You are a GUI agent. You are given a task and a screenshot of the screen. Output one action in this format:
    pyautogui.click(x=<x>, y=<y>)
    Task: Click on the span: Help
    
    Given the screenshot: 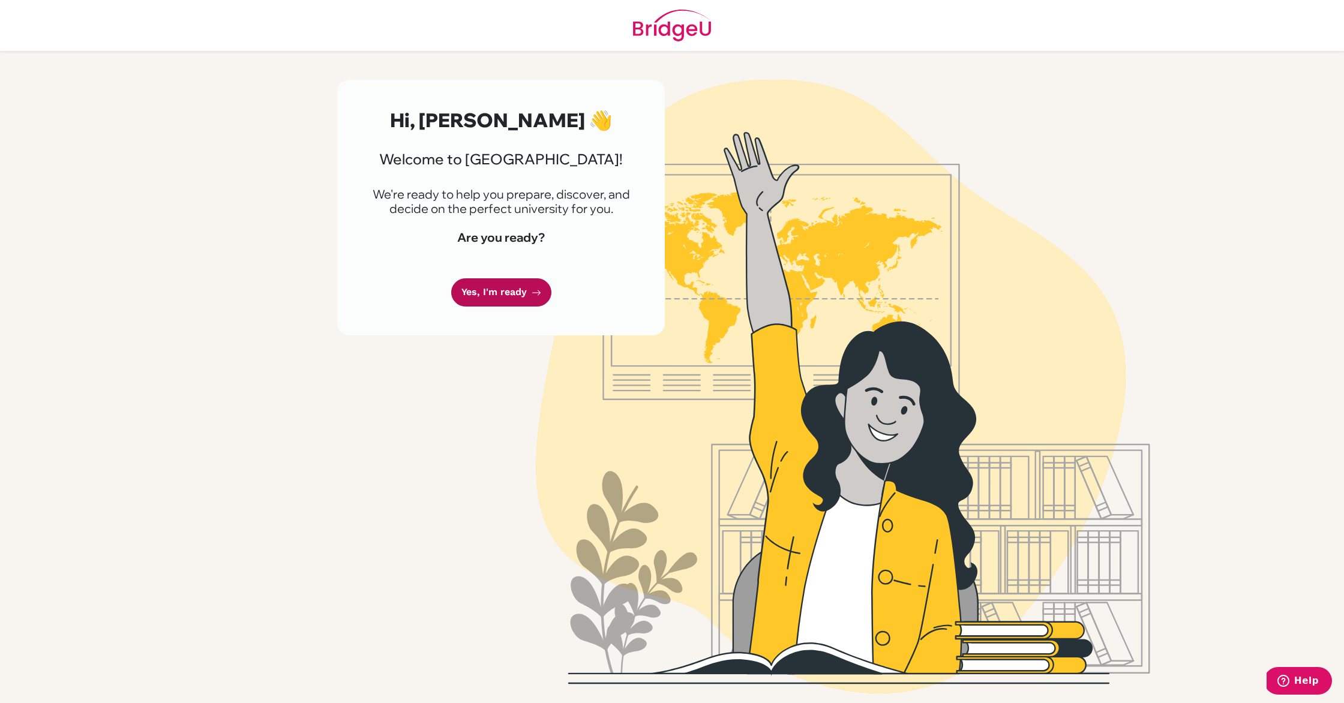 What is the action you would take?
    pyautogui.click(x=40, y=14)
    